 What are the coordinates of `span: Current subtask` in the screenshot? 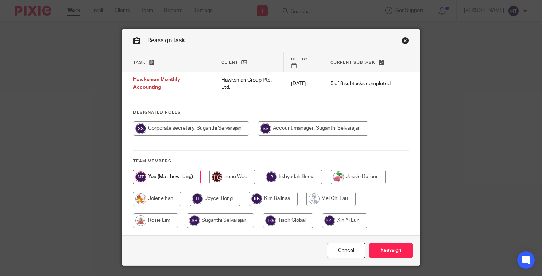 It's located at (353, 62).